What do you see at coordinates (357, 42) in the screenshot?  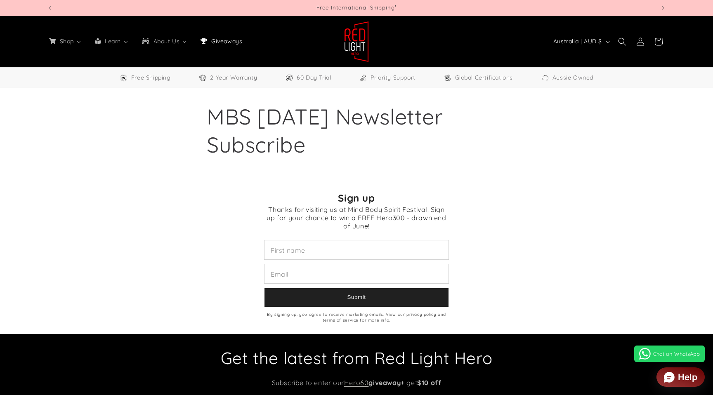 I see `img: Red Light Hero` at bounding box center [357, 42].